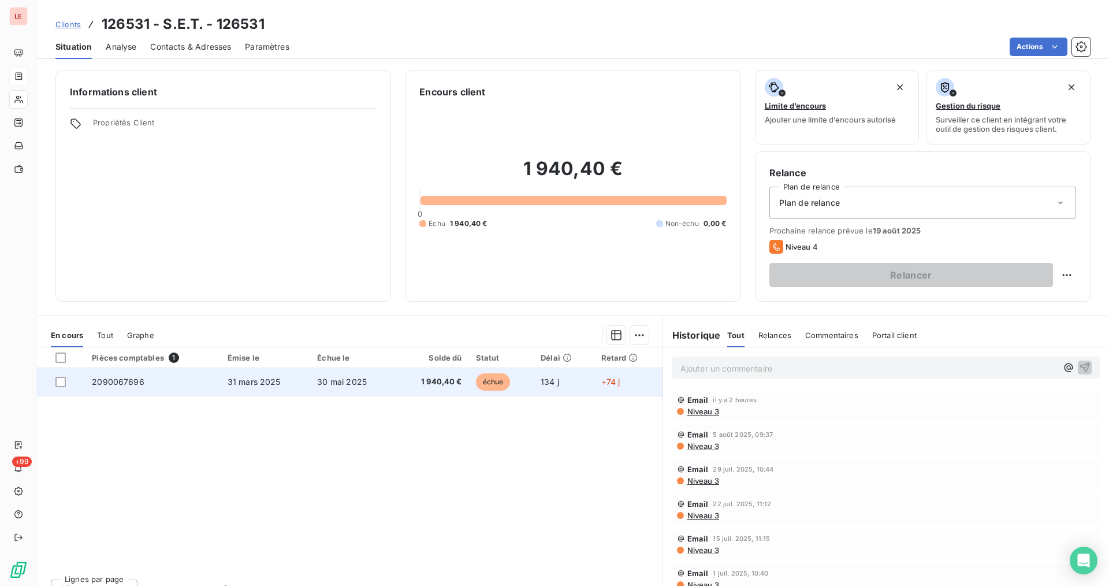  I want to click on span: Paramètres, so click(267, 47).